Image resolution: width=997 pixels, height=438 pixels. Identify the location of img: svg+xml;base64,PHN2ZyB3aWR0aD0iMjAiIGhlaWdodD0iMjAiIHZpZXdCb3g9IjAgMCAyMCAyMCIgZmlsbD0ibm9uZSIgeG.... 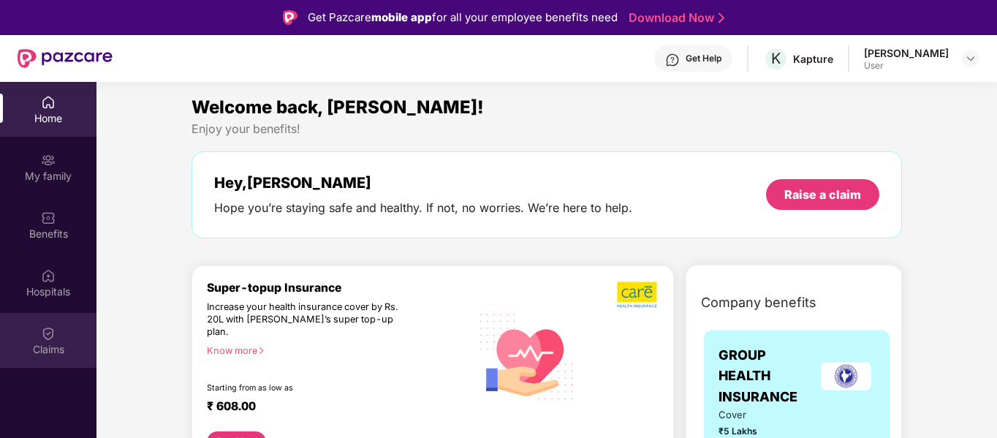
(48, 160).